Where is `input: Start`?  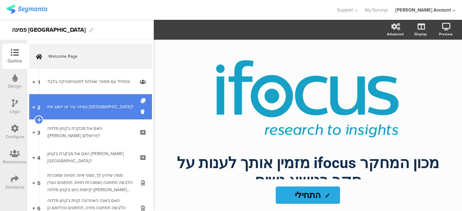 input: Start is located at coordinates (308, 195).